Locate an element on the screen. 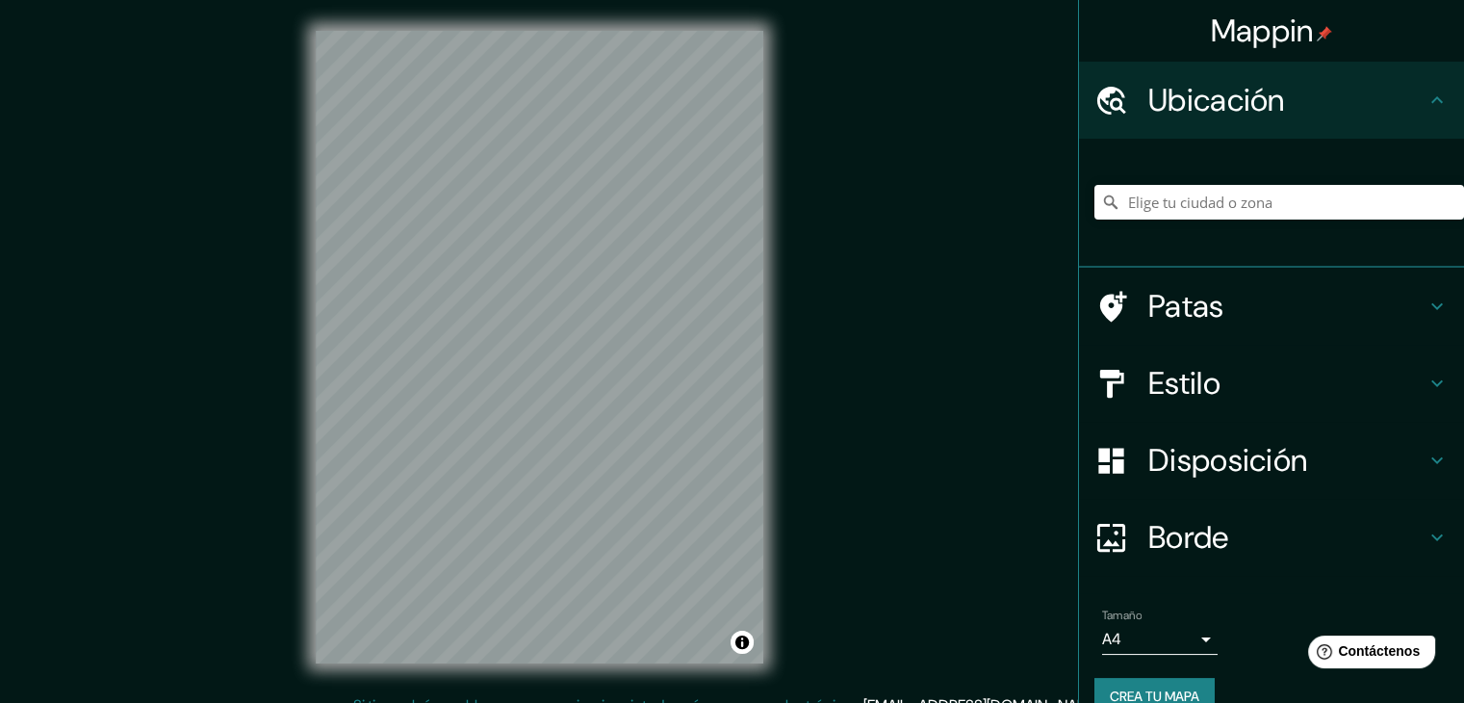 This screenshot has width=1464, height=703. font: Mappin is located at coordinates (1262, 31).